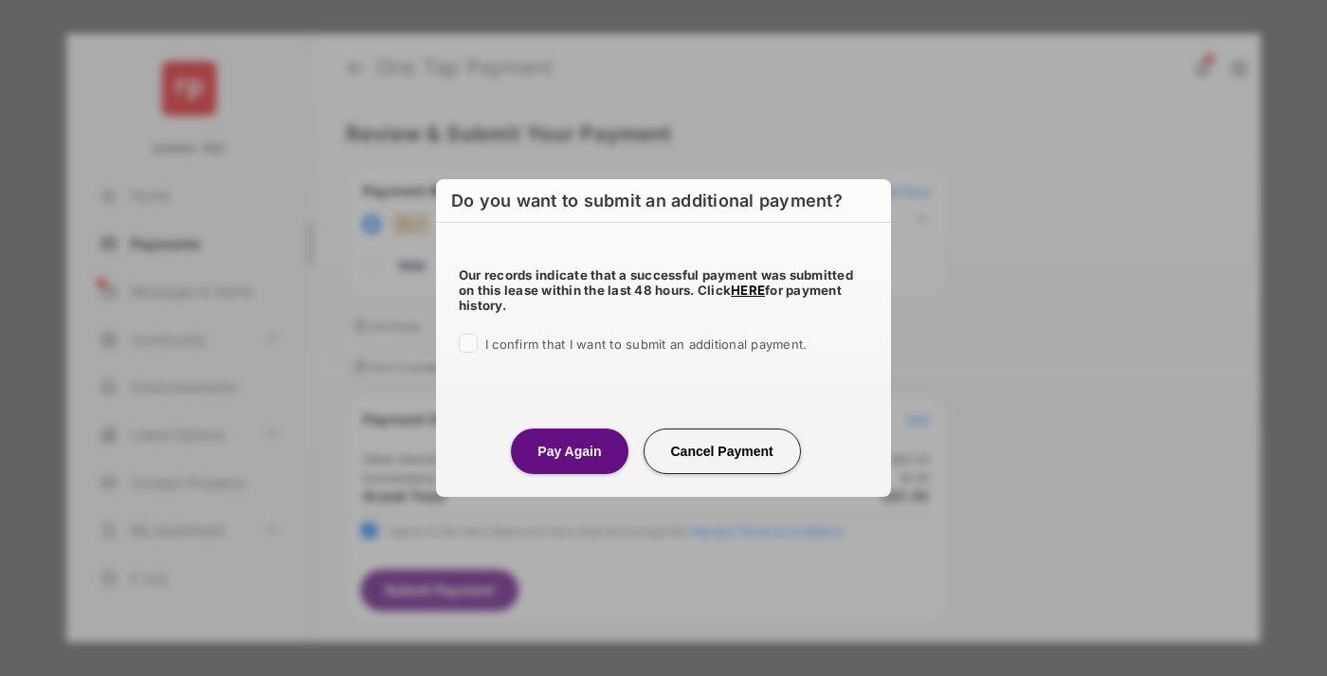  I want to click on span: I confirm that I want to submit an additional payment., so click(646, 344).